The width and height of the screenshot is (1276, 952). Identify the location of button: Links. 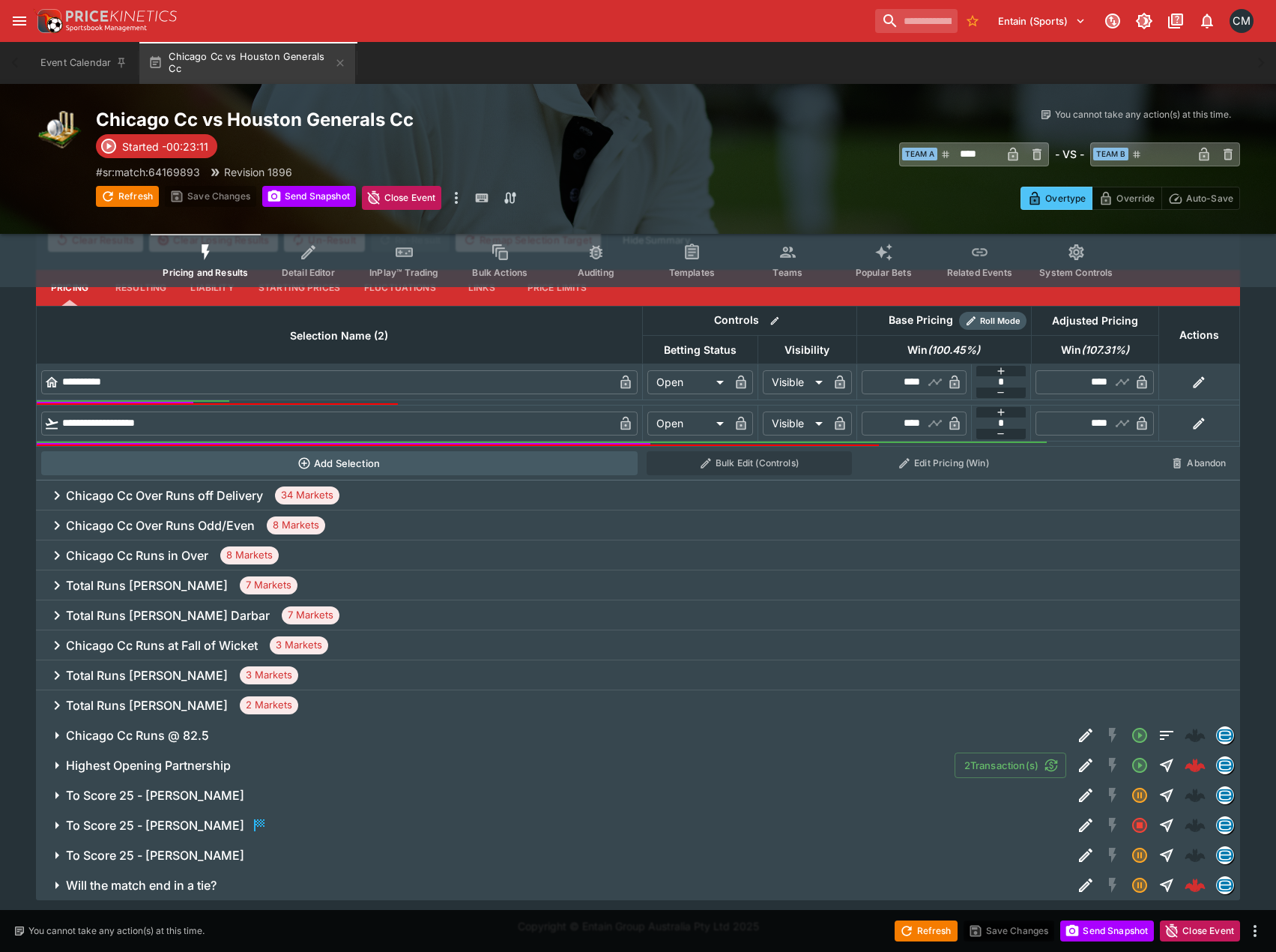
(482, 287).